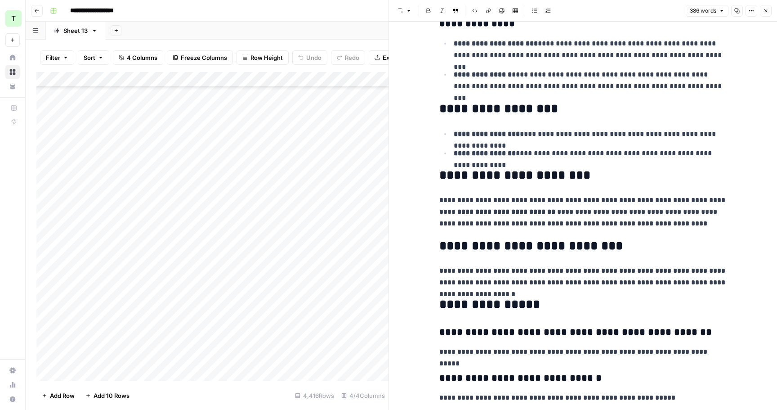 This screenshot has width=777, height=410. Describe the element at coordinates (57, 58) in the screenshot. I see `button: Filter` at that location.